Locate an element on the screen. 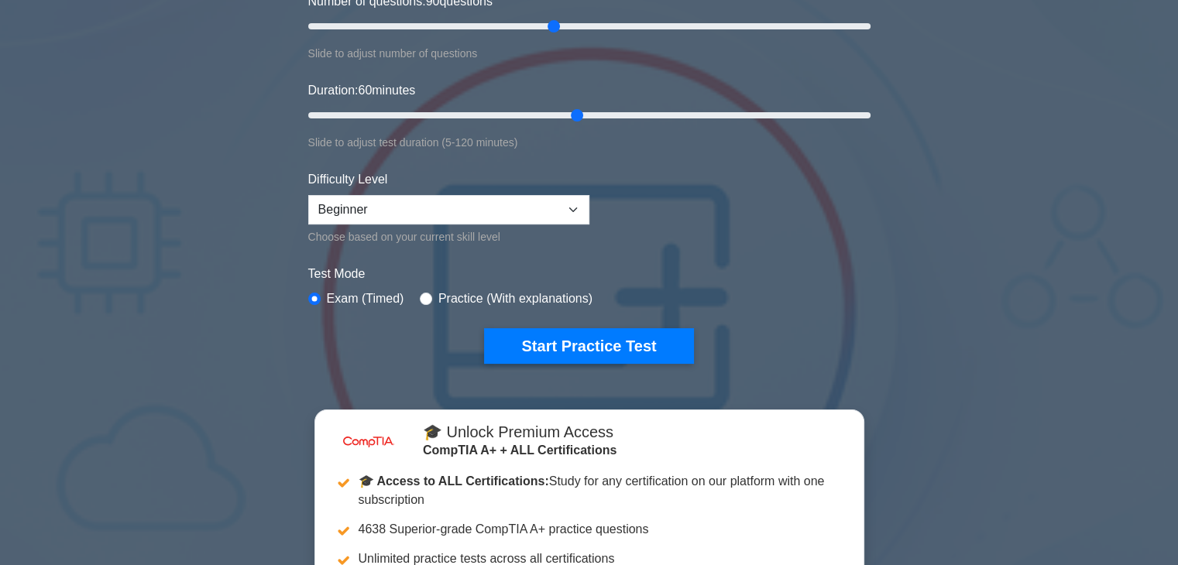 This screenshot has height=565, width=1178. button: Start Practice Test is located at coordinates (589, 346).